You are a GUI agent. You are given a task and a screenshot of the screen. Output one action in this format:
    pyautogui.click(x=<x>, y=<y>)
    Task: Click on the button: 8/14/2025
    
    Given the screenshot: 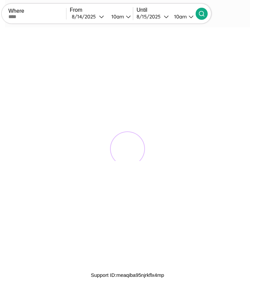 What is the action you would take?
    pyautogui.click(x=88, y=16)
    